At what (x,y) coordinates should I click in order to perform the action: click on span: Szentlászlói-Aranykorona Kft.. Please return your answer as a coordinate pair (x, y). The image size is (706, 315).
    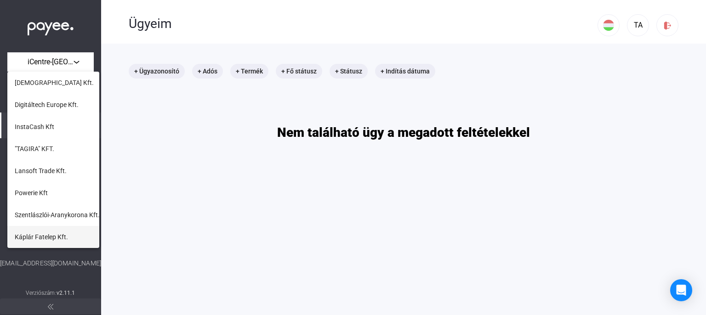
    Looking at the image, I should click on (57, 215).